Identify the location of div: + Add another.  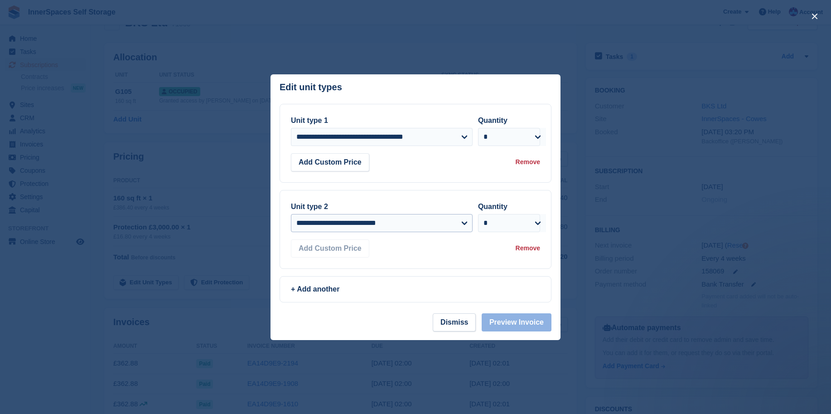
(415, 289).